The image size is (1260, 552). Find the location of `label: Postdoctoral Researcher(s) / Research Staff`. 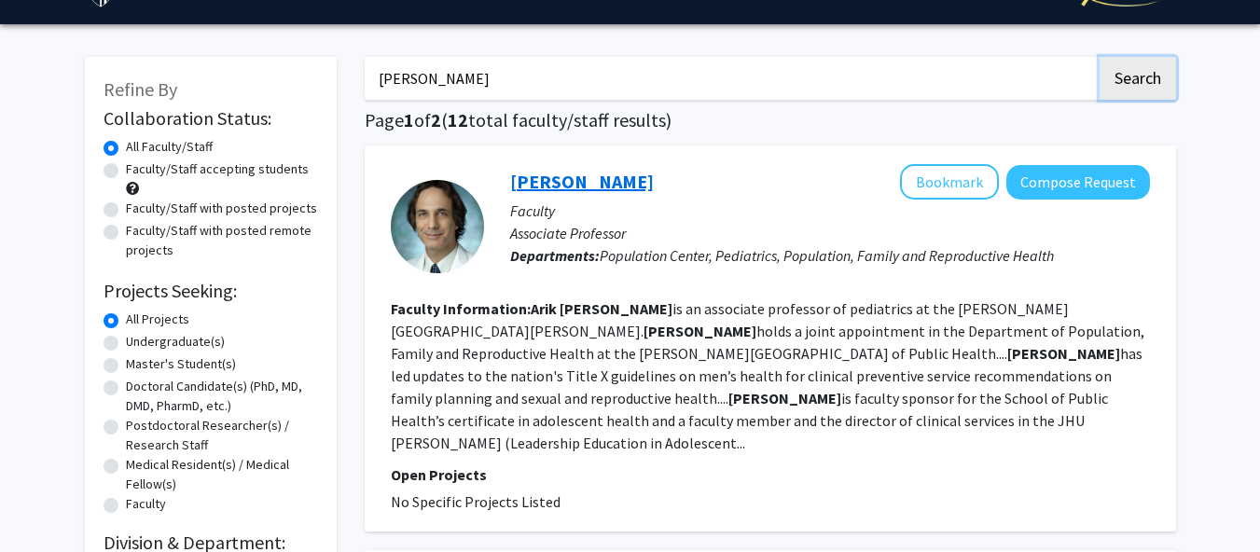

label: Postdoctoral Researcher(s) / Research Staff is located at coordinates (222, 435).